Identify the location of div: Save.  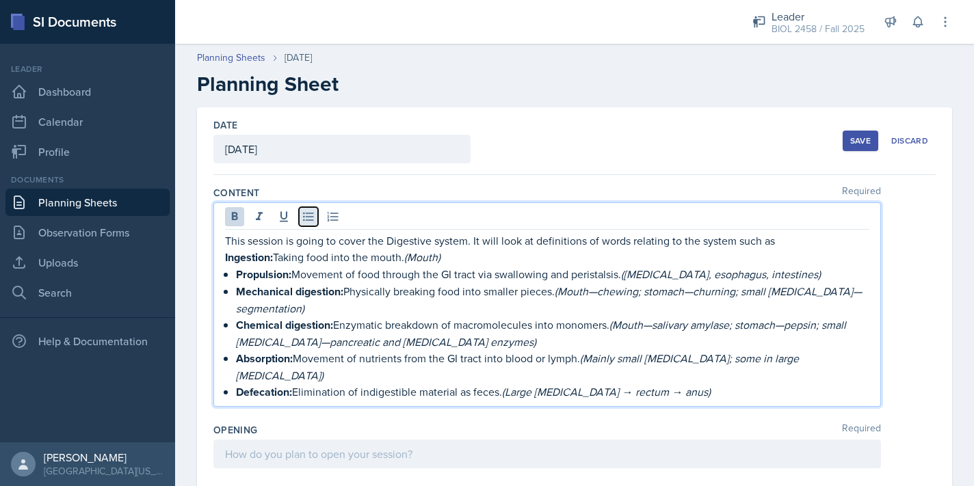
(861, 141).